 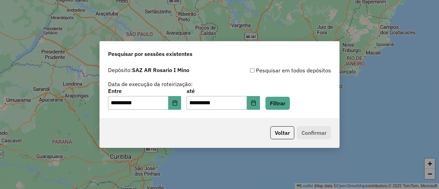 What do you see at coordinates (148, 70) in the screenshot?
I see `label: Depósito:` at bounding box center [148, 70].